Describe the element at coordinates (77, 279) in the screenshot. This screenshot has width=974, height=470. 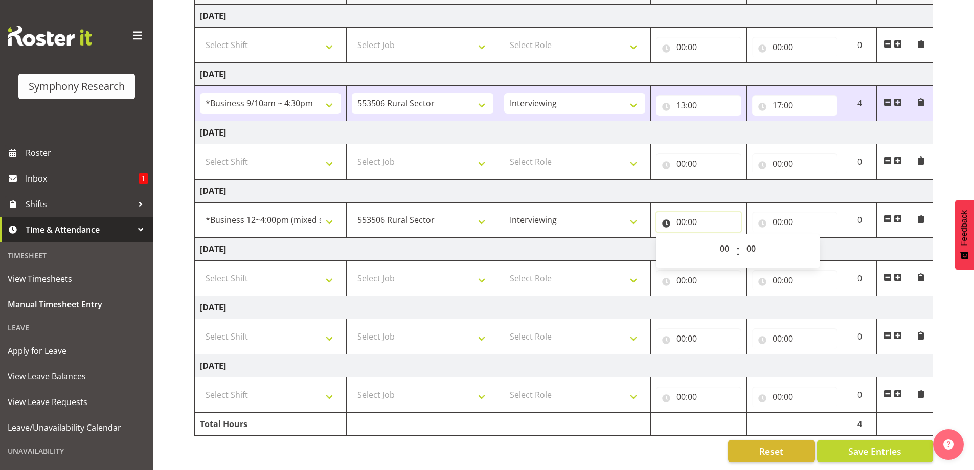
I see `a: View Timesheets` at that location.